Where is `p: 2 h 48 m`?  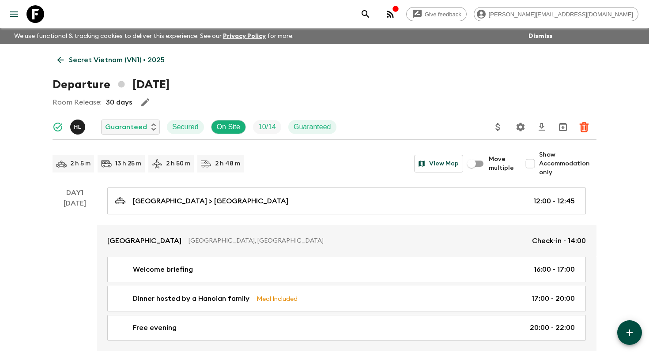
p: 2 h 48 m is located at coordinates (227, 164).